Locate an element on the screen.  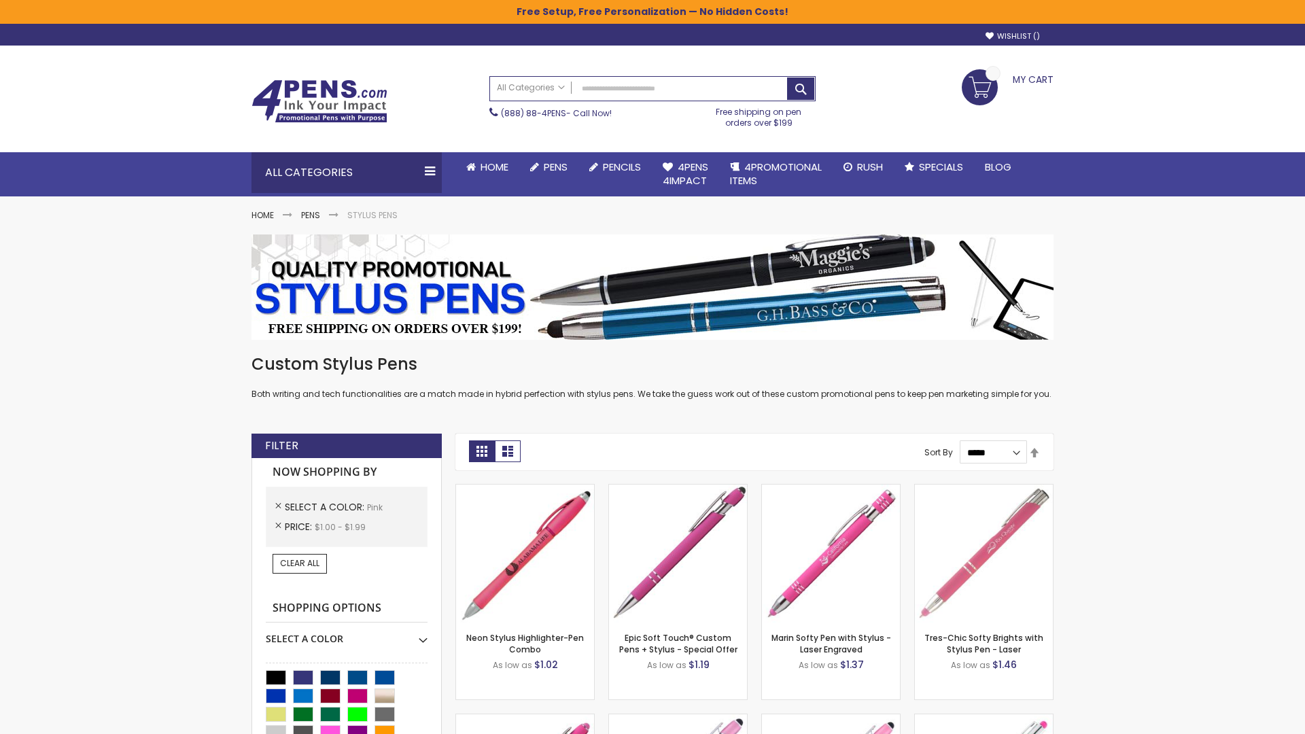
a: Tres-Chic Softy Brights with Stylus Pen - Laser-Pink is located at coordinates (984, 489).